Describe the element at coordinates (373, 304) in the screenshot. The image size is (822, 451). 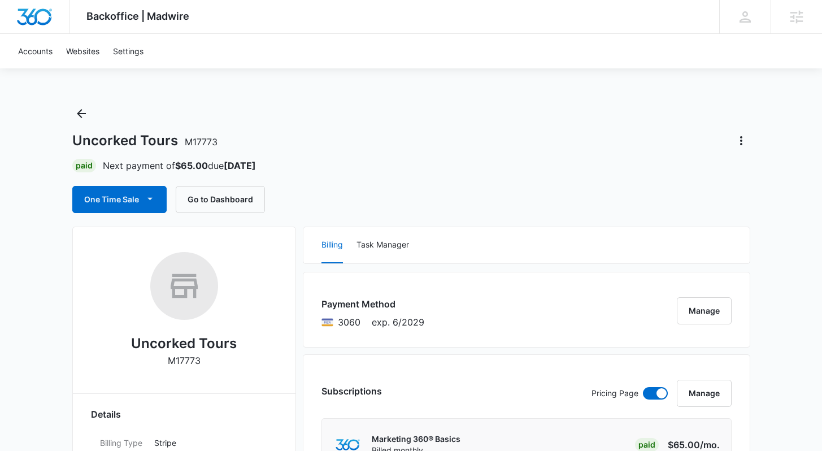
I see `h3: Payment Method` at that location.